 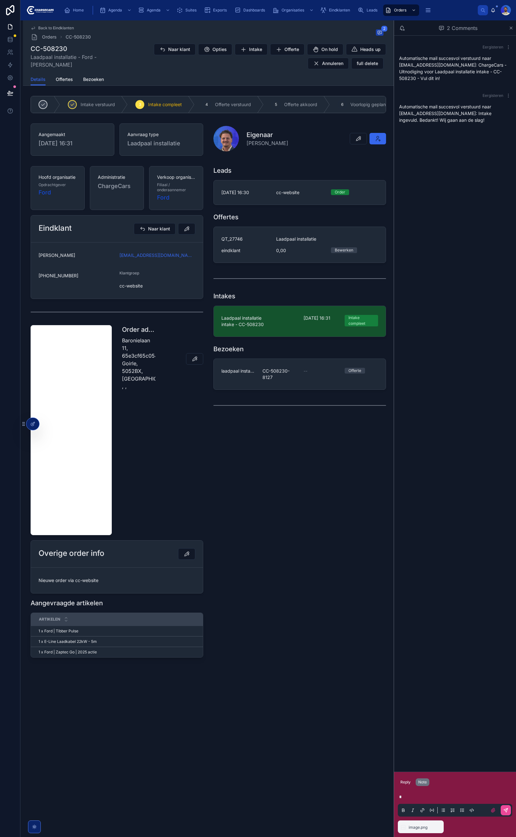 I want to click on h1: Offertes, so click(x=226, y=217).